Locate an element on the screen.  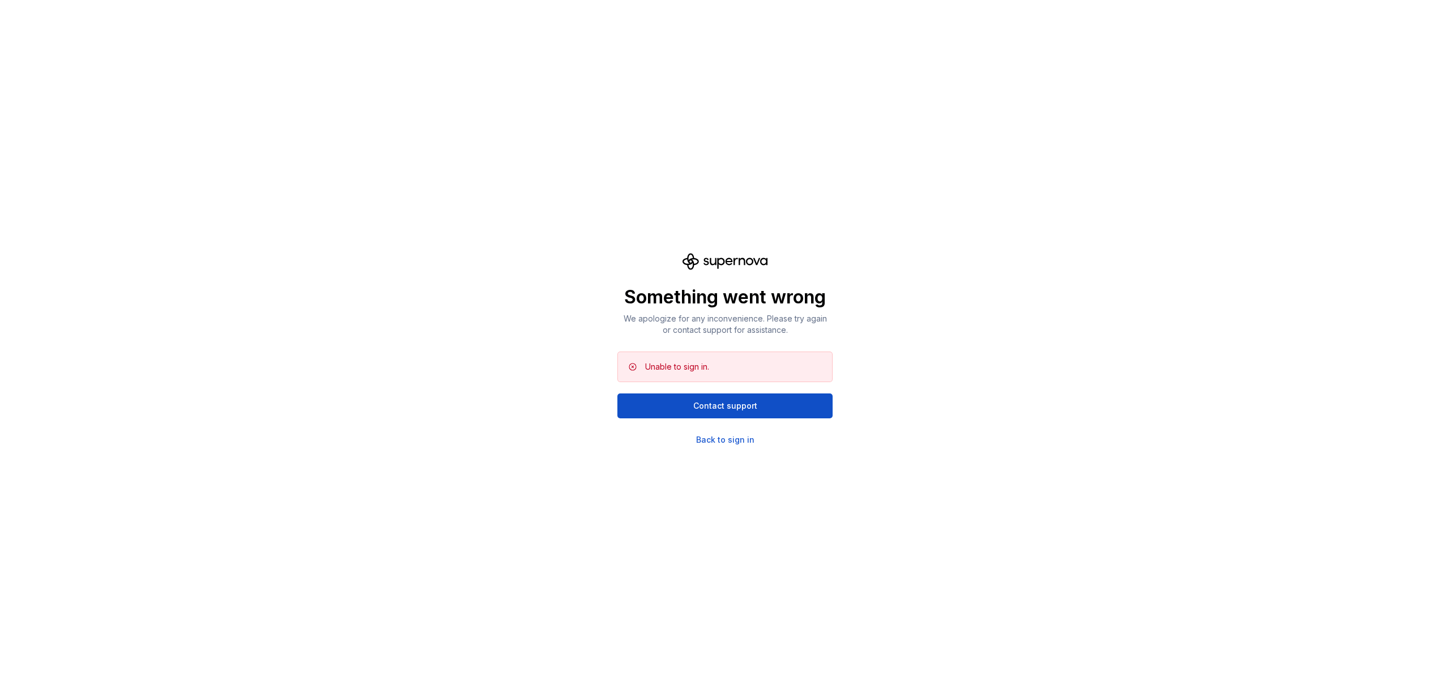
button: Contact support is located at coordinates (725, 406).